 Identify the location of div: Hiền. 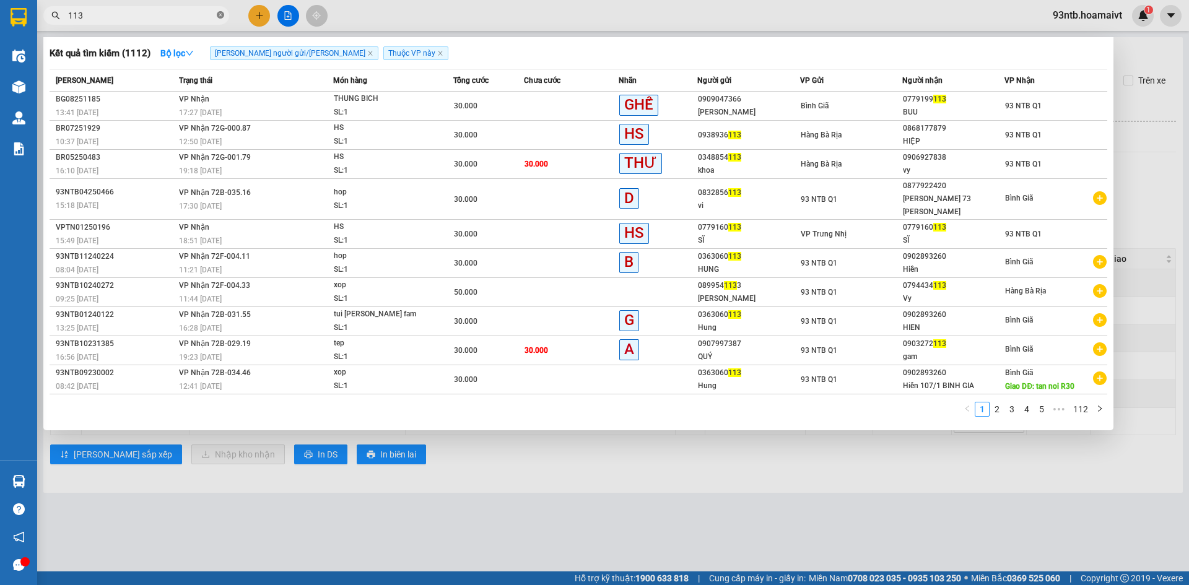
(953, 269).